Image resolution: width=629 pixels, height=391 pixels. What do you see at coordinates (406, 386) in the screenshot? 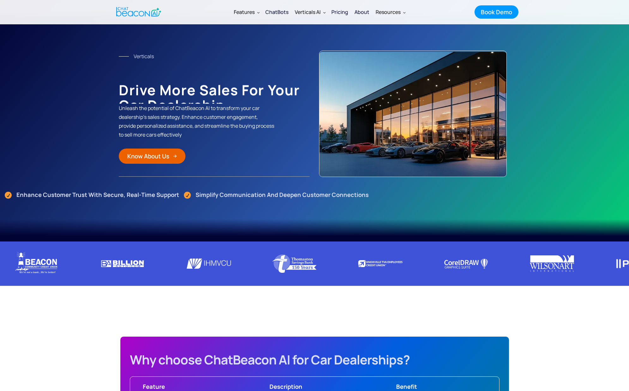
I see `strong: Benefit` at bounding box center [406, 386].